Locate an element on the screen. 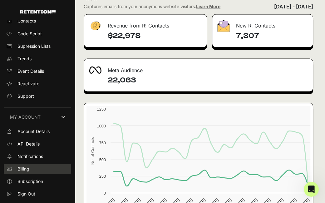 Image resolution: width=325 pixels, height=203 pixels. a: Learn More is located at coordinates (208, 6).